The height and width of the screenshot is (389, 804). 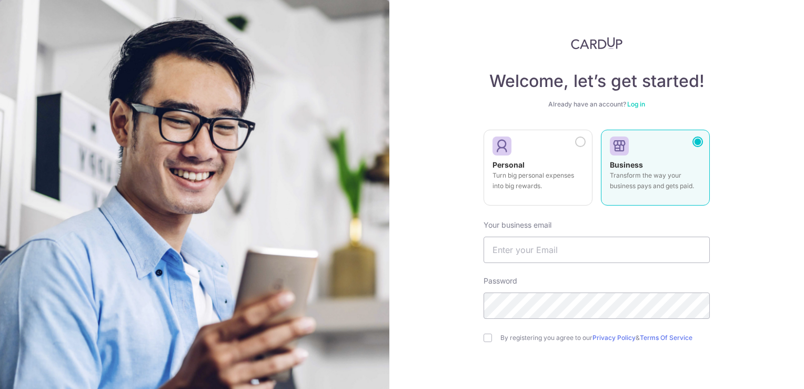 What do you see at coordinates (626, 164) in the screenshot?
I see `strong: Business` at bounding box center [626, 164].